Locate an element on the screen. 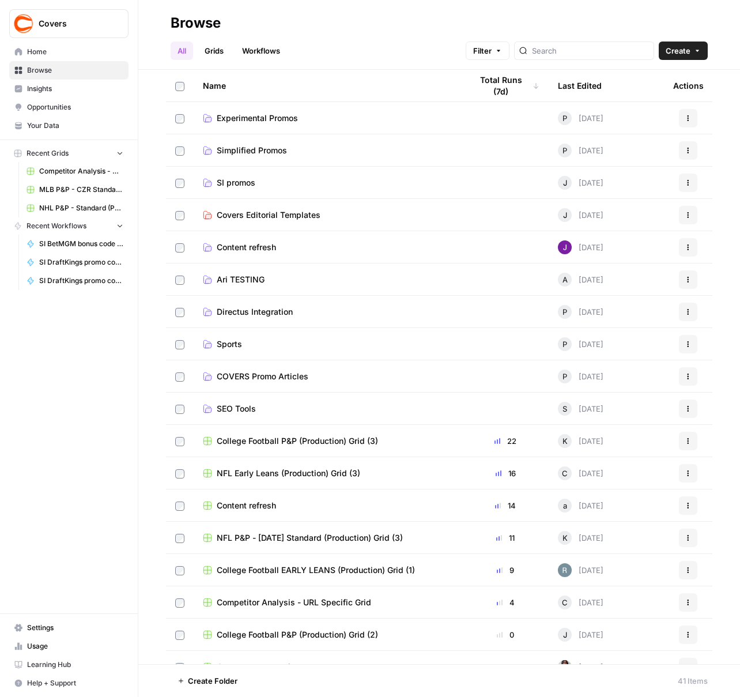 The width and height of the screenshot is (740, 697). img: nj1ssy6o3lyd6ijko0eoja4aphzn is located at coordinates (565, 247).